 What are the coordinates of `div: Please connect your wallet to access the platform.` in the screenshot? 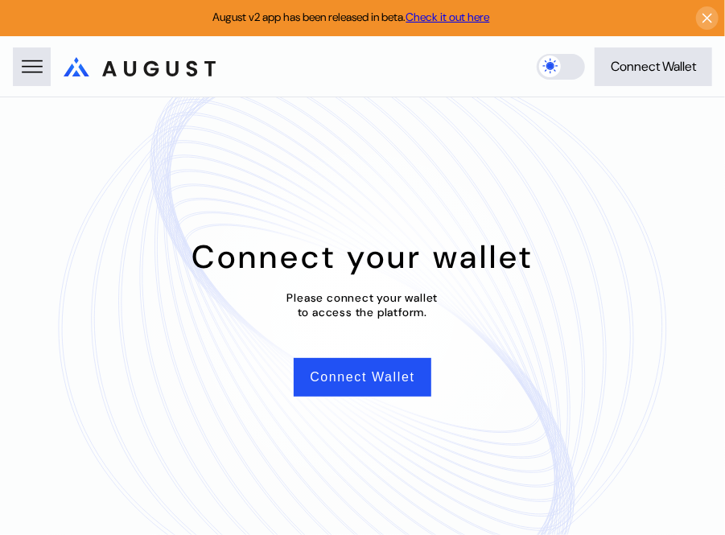 It's located at (363, 305).